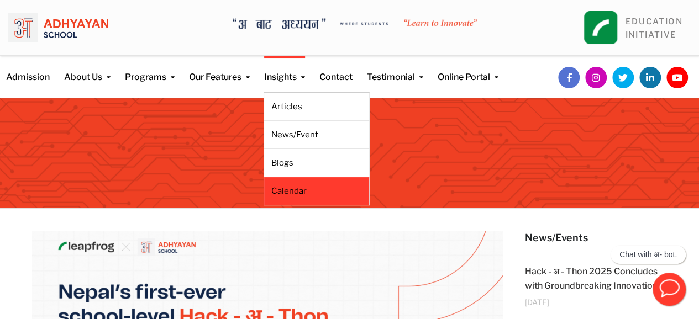  What do you see at coordinates (219, 70) in the screenshot?
I see `a: Our Features` at bounding box center [219, 70].